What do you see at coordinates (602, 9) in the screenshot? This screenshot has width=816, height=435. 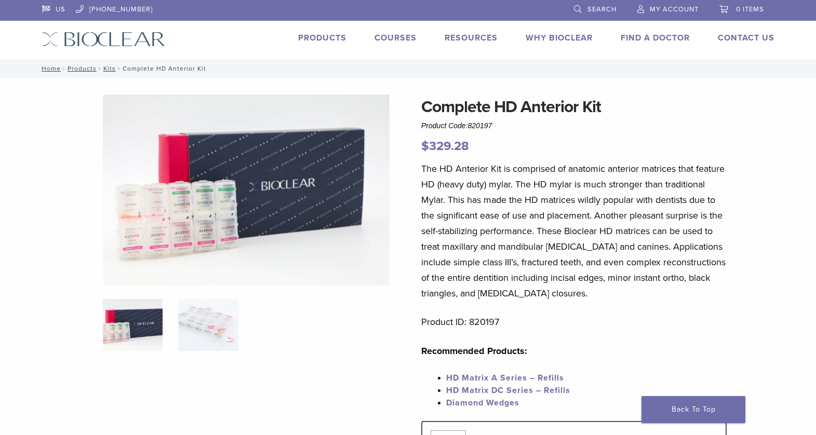 I see `span: Search` at bounding box center [602, 9].